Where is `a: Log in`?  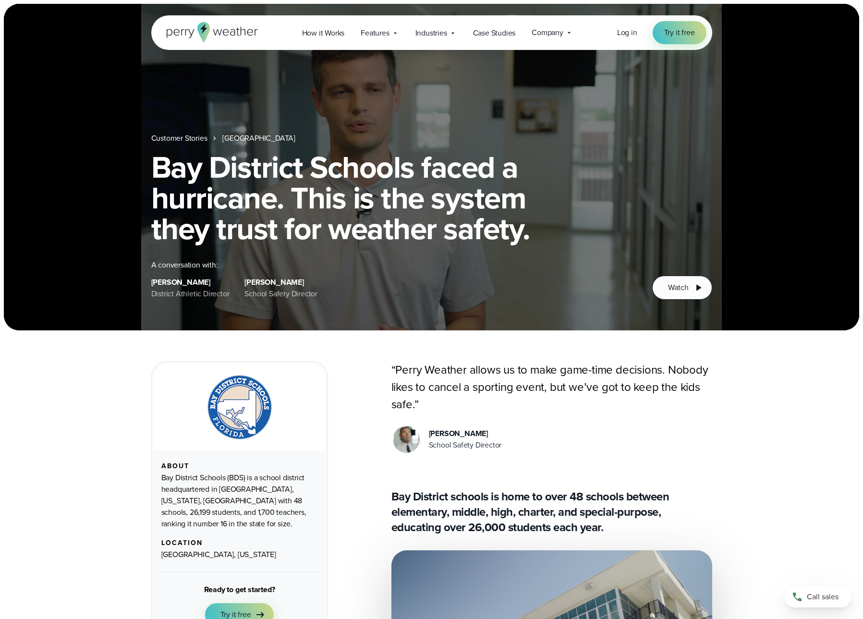
a: Log in is located at coordinates (627, 33).